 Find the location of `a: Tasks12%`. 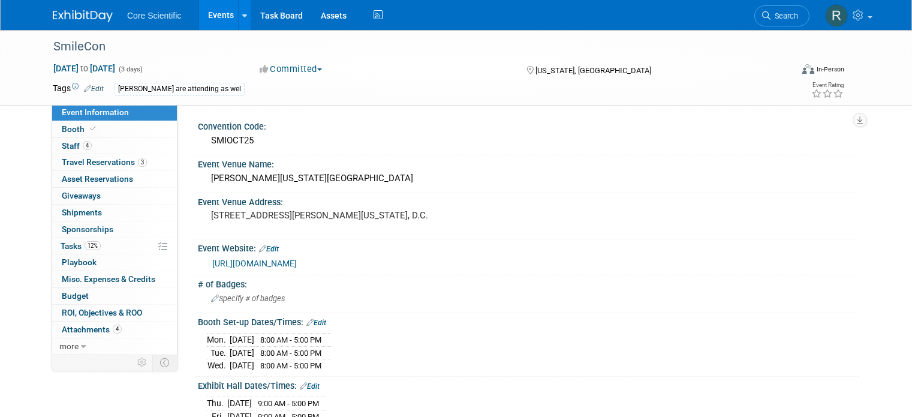

a: Tasks12% is located at coordinates (115, 246).